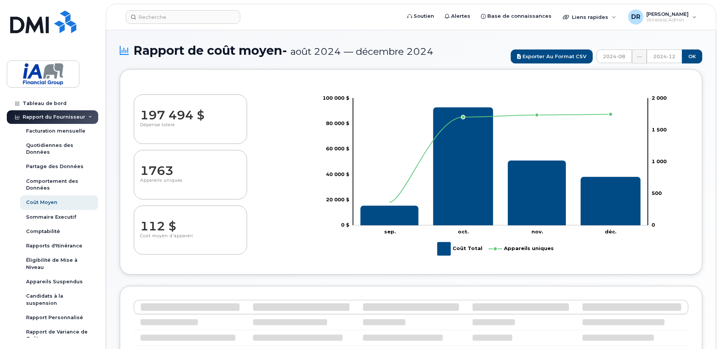 This screenshot has width=720, height=349. I want to click on tspan: déc., so click(610, 232).